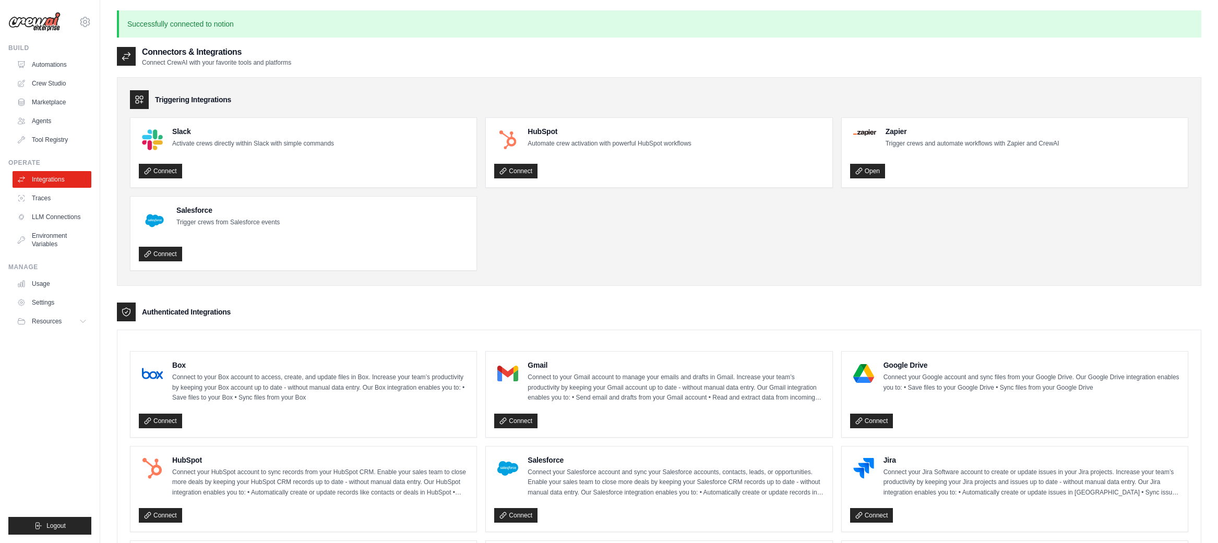  What do you see at coordinates (52, 140) in the screenshot?
I see `a: Tool Registry` at bounding box center [52, 140].